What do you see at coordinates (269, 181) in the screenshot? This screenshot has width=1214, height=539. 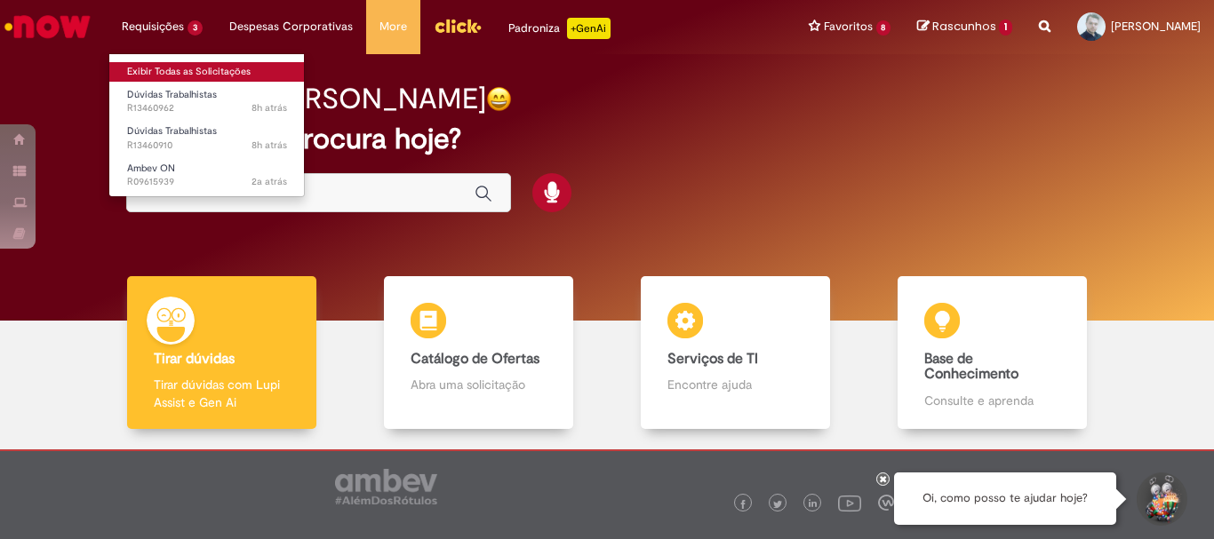 I see `span: 2a atrás` at bounding box center [269, 181].